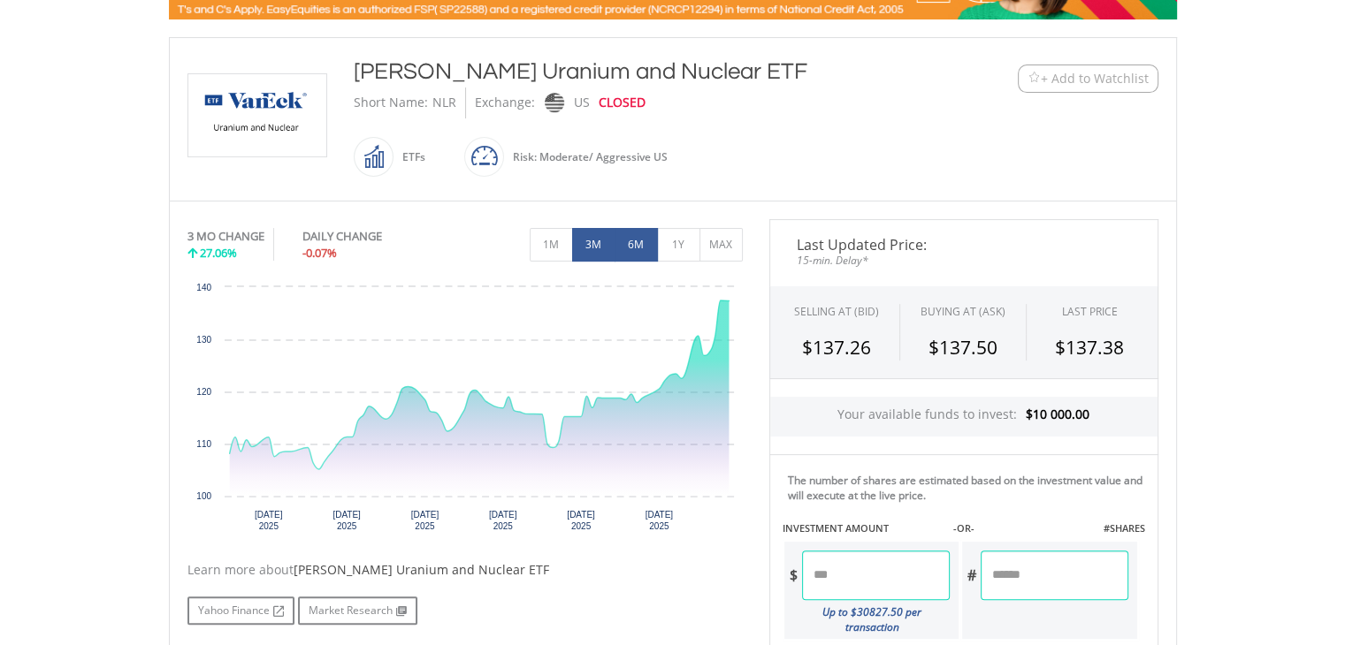 Image resolution: width=1345 pixels, height=645 pixels. Describe the element at coordinates (969, 488) in the screenshot. I see `div: The number of shares are estimated based on the investment value and will execute at the live price.` at that location.